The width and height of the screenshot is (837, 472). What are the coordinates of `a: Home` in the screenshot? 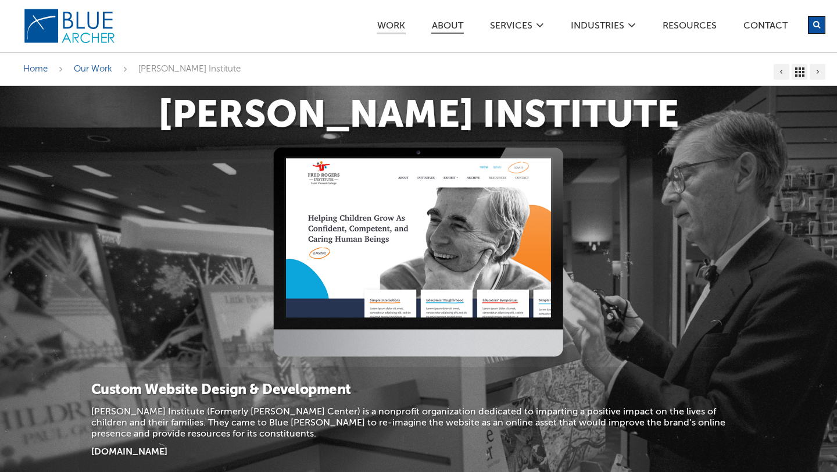 It's located at (35, 69).